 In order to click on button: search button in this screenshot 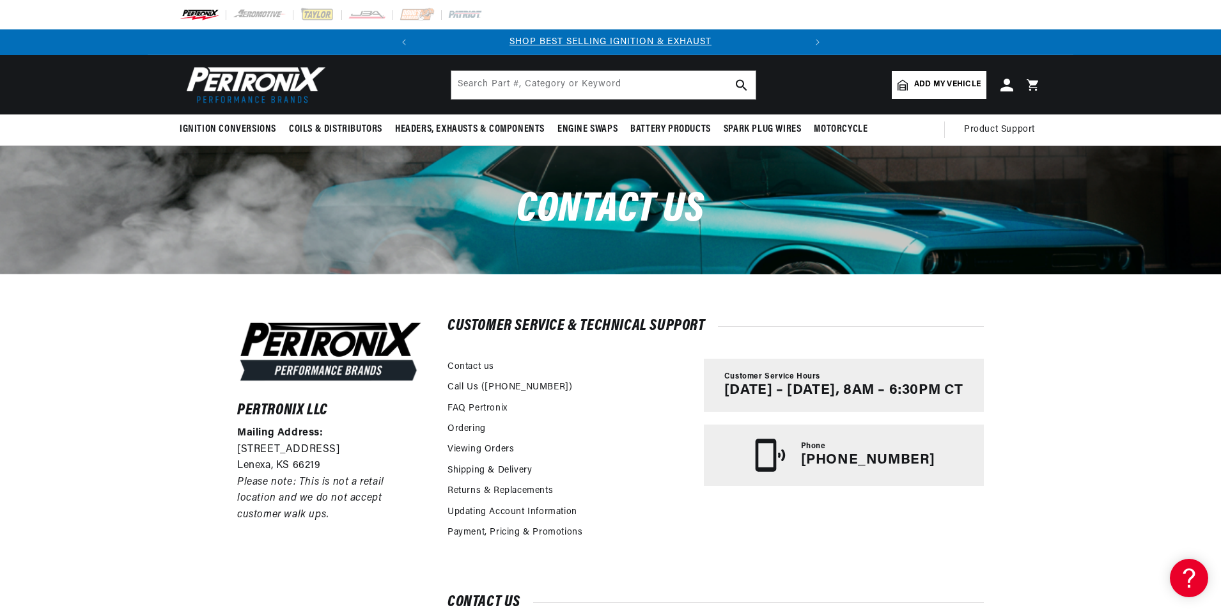, I will do `click(741, 85)`.